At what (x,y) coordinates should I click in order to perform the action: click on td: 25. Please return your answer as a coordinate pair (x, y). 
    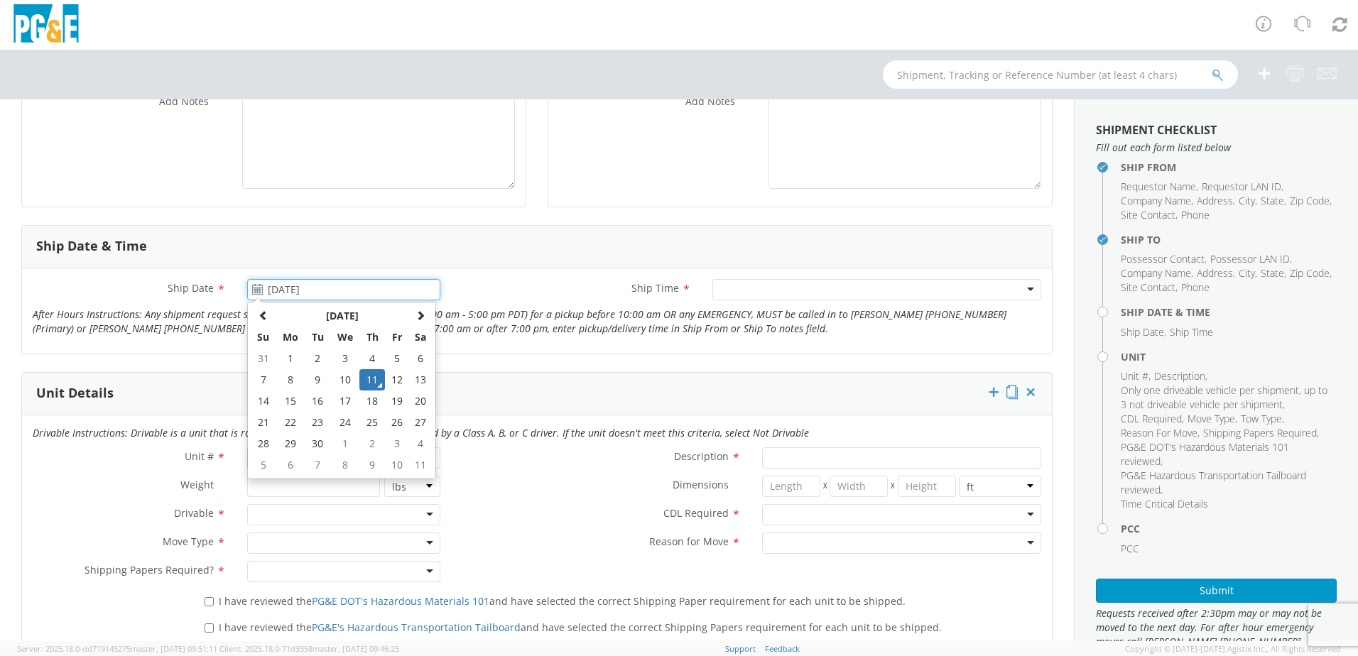
    Looking at the image, I should click on (371, 423).